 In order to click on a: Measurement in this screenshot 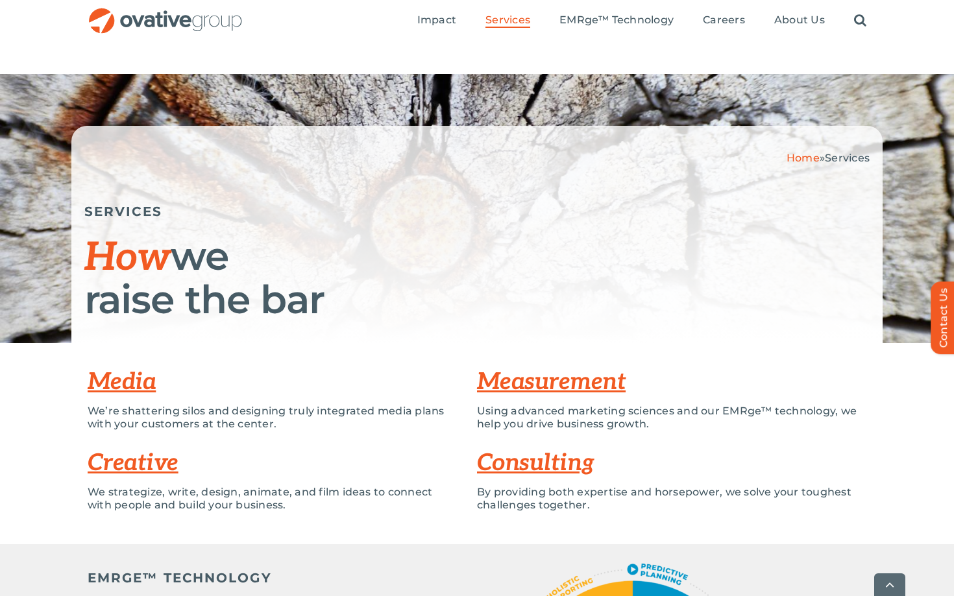, I will do `click(551, 382)`.